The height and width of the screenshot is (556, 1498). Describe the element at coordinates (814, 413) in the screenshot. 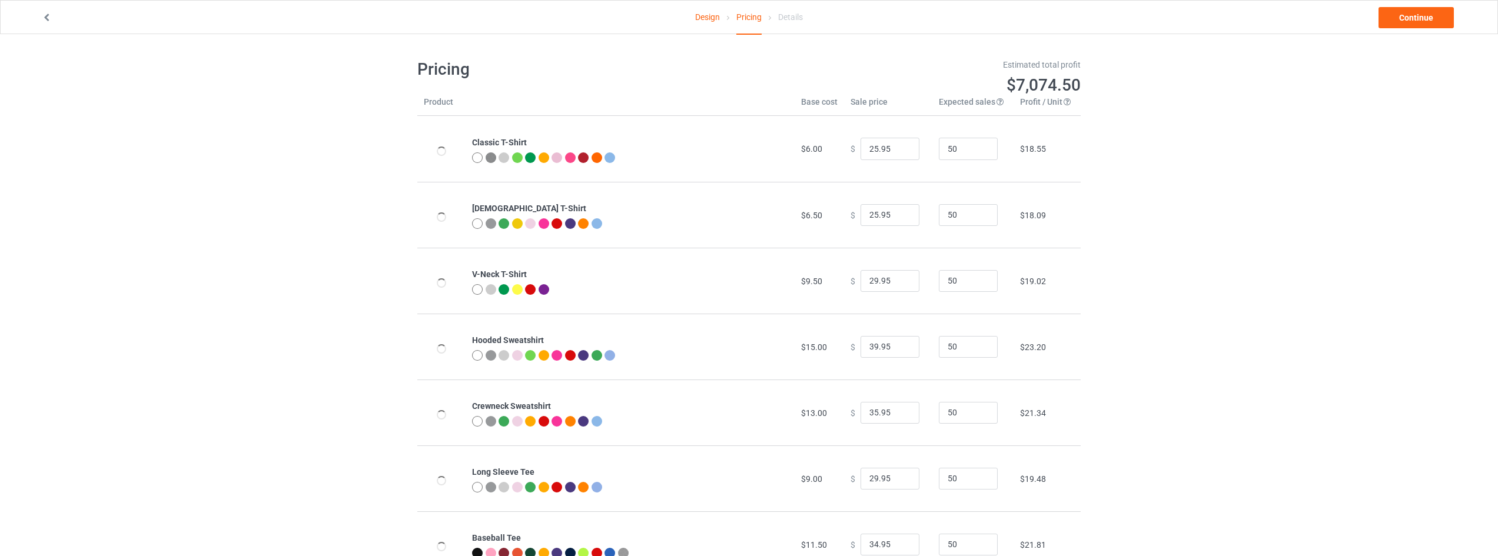

I see `span: $13.00` at that location.